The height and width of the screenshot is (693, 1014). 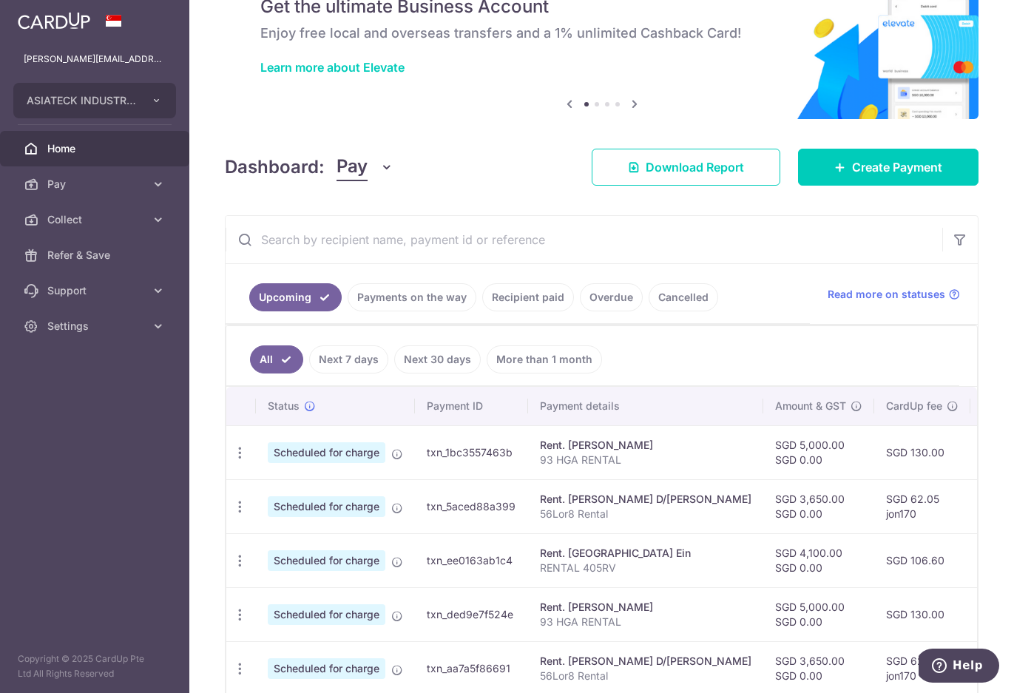 I want to click on a: Upcoming, so click(x=295, y=297).